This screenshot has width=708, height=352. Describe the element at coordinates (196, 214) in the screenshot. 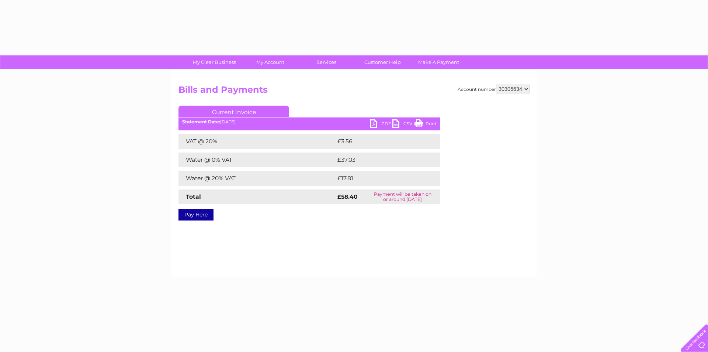

I see `a: Pay Here` at that location.